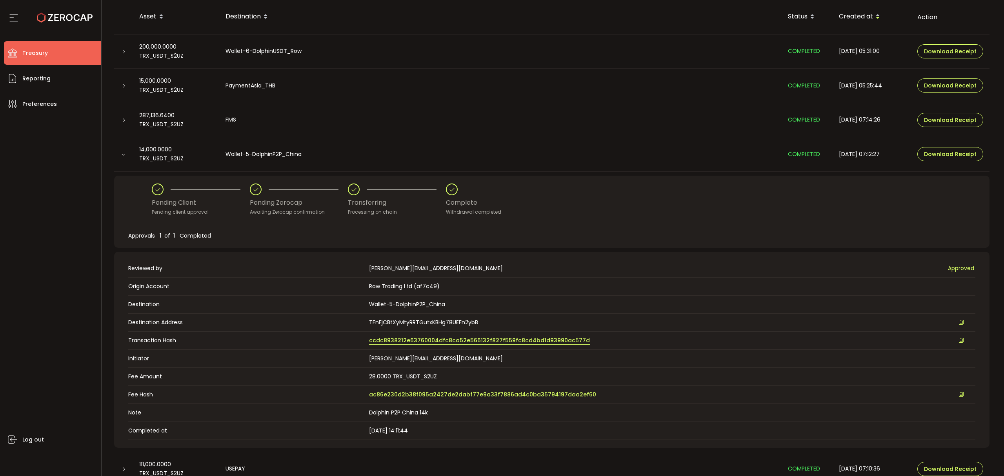 The height and width of the screenshot is (476, 1004). I want to click on span: Treasury, so click(35, 53).